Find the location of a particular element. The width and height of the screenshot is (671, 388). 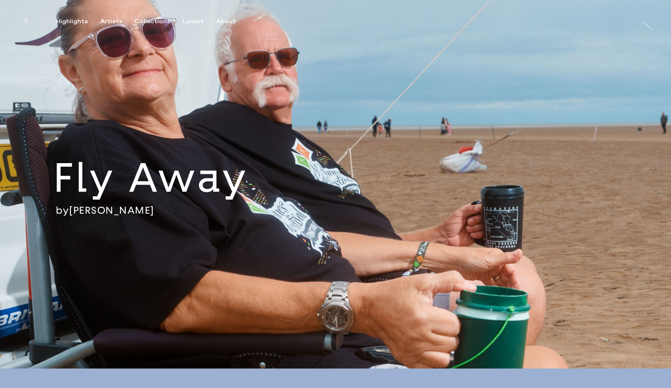

div: About is located at coordinates (226, 22).